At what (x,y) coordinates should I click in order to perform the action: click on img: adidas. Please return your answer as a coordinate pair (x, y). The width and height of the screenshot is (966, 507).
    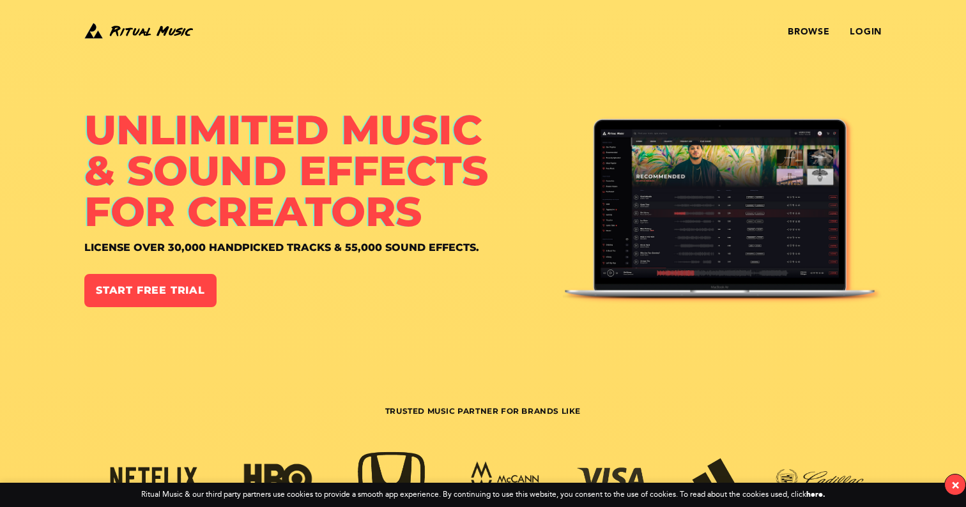
    Looking at the image, I should click on (711, 479).